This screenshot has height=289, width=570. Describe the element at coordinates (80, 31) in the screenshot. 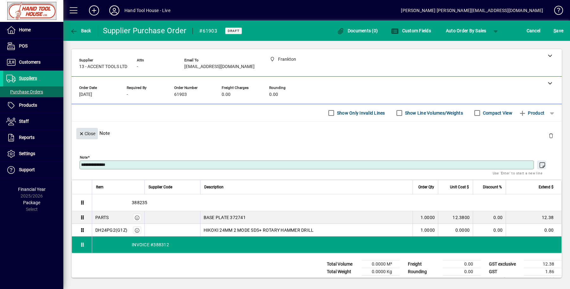

I see `button: Back` at that location.